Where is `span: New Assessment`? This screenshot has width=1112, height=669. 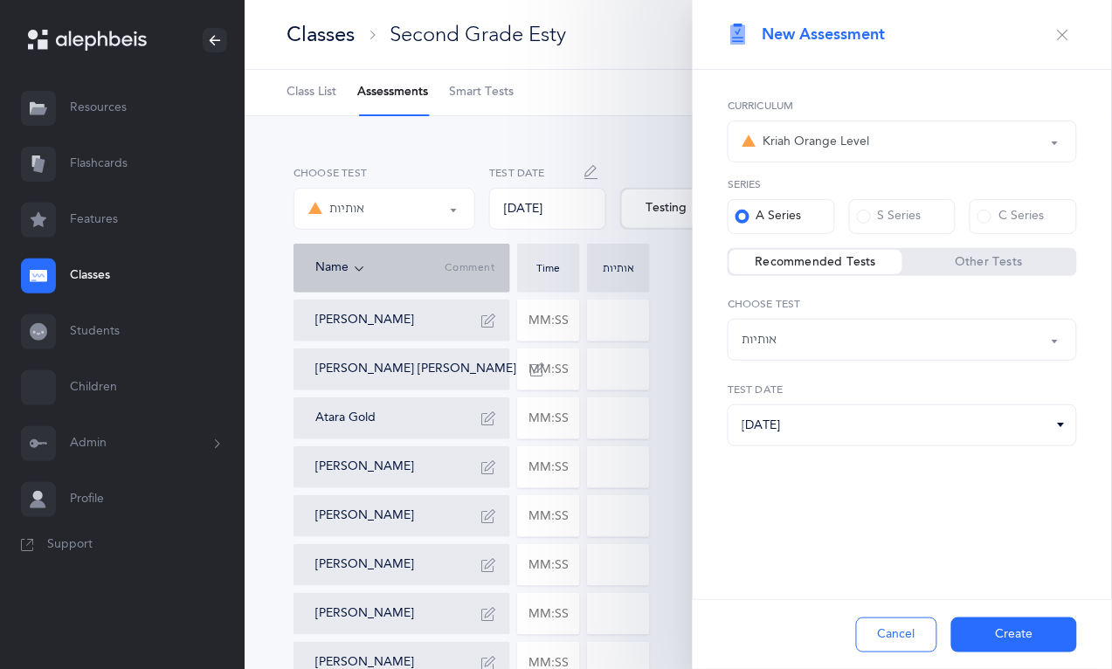 span: New Assessment is located at coordinates (824, 34).